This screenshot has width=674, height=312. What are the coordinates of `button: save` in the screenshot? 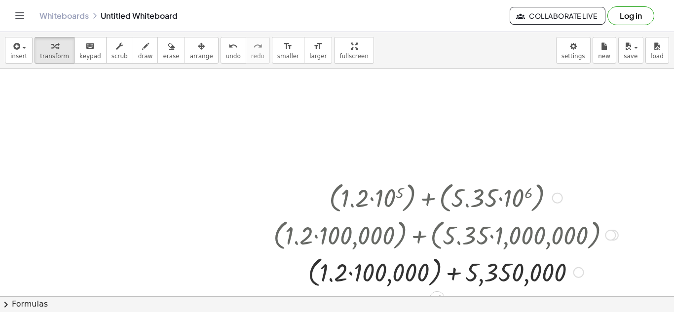 It's located at (630, 50).